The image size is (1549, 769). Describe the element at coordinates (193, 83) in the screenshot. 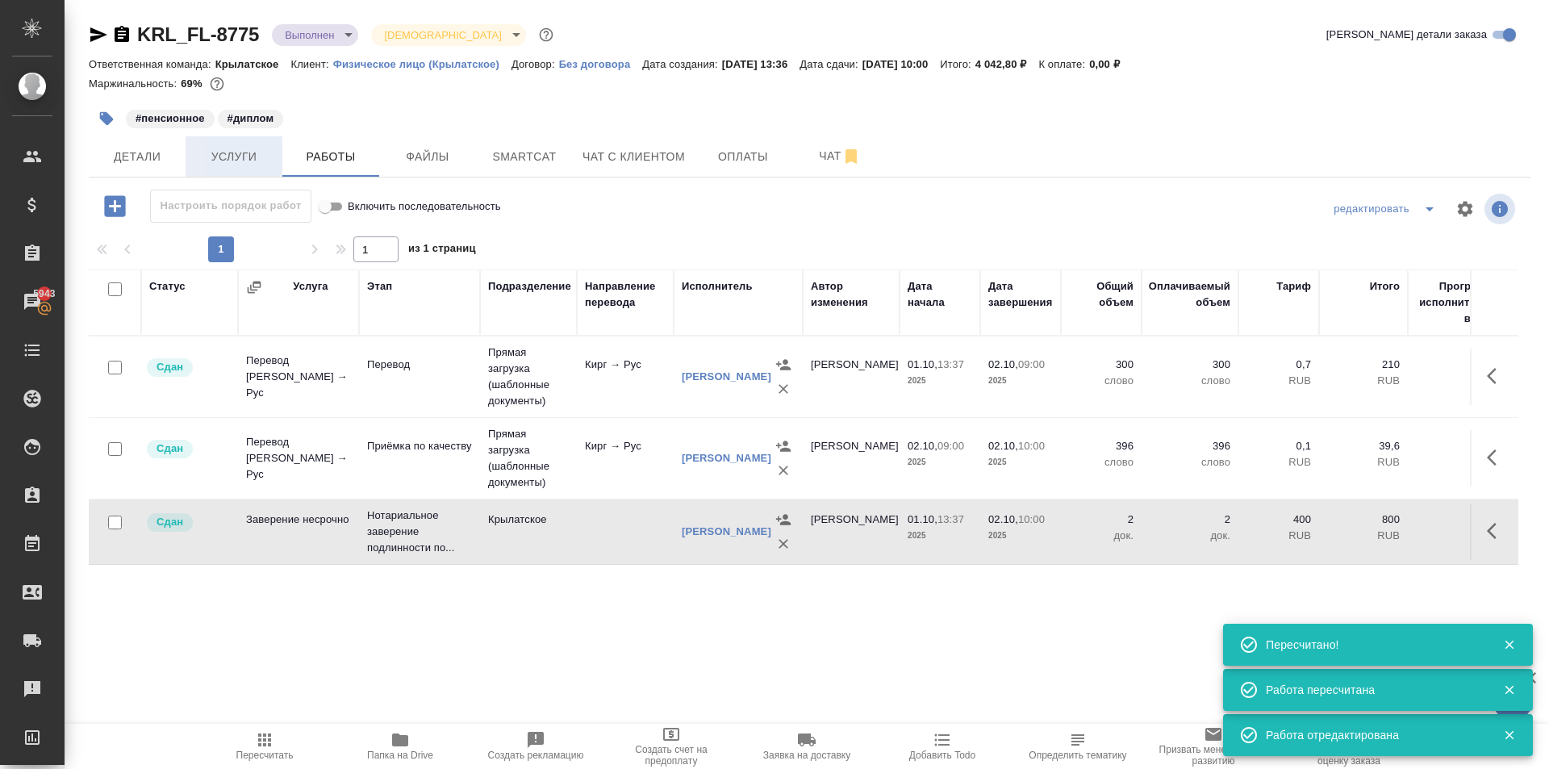

I see `p: 69%` at that location.